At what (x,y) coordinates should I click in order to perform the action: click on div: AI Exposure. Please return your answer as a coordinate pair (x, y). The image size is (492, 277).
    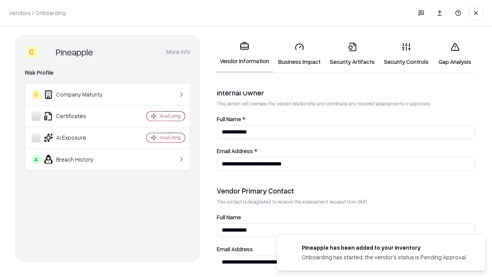
    Looking at the image, I should click on (77, 138).